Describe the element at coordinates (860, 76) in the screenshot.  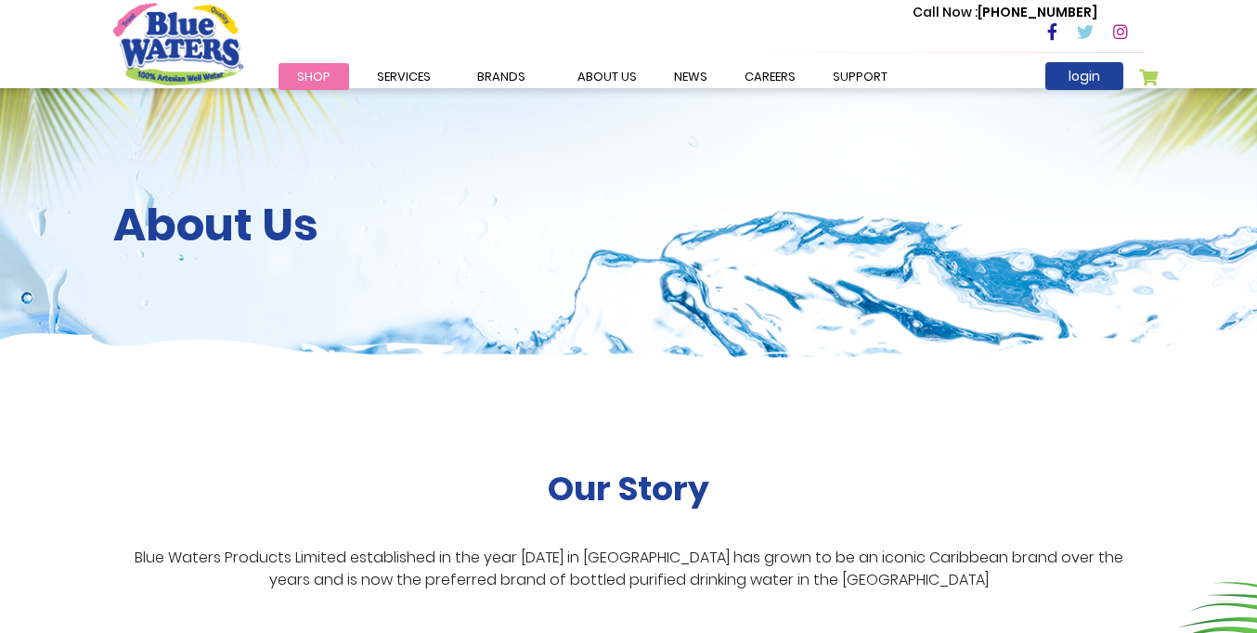
I see `a: support` at that location.